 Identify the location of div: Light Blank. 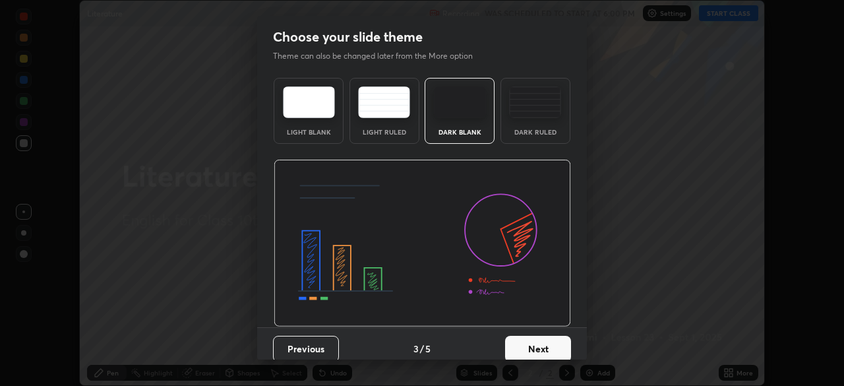
(309, 132).